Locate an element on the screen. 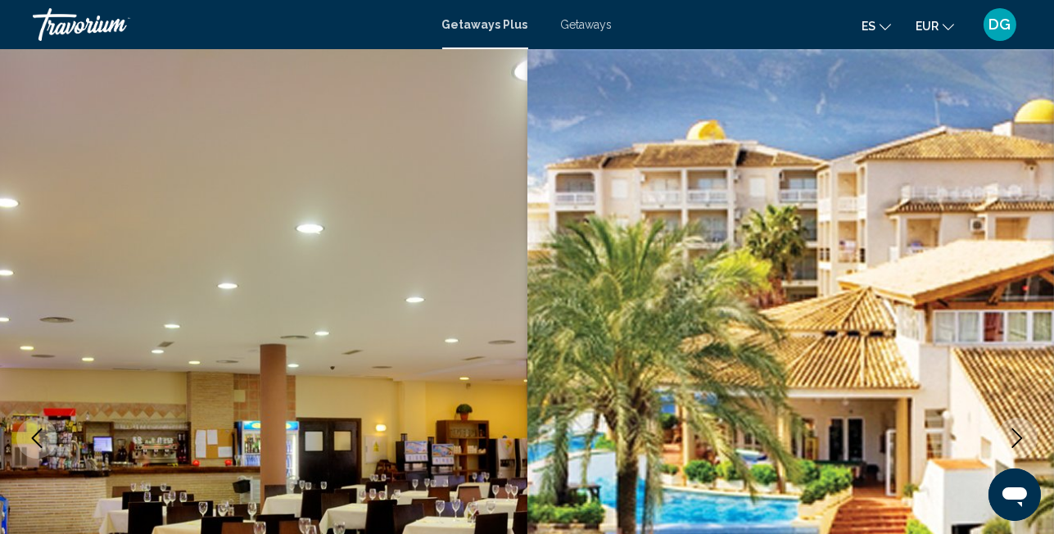 The height and width of the screenshot is (534, 1054). button: Change language is located at coordinates (876, 25).